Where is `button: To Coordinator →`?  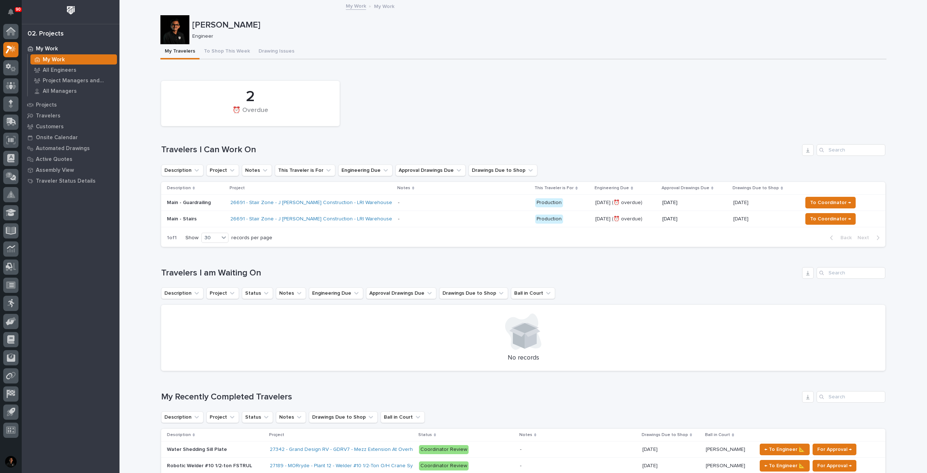
button: To Coordinator → is located at coordinates (830, 202).